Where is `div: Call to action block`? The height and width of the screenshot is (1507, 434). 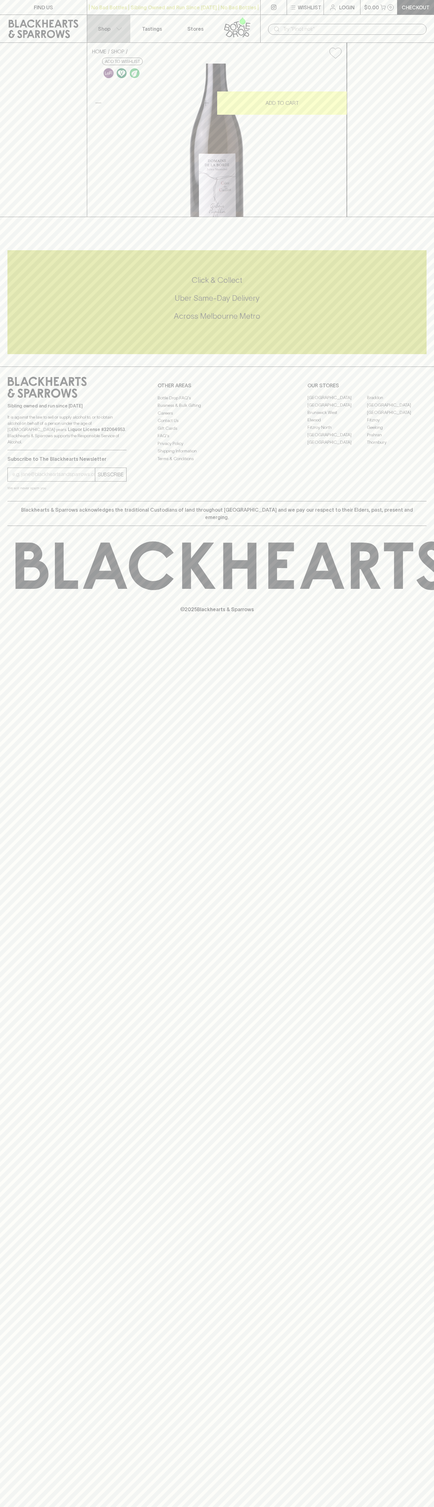
div: Call to action block is located at coordinates (217, 302).